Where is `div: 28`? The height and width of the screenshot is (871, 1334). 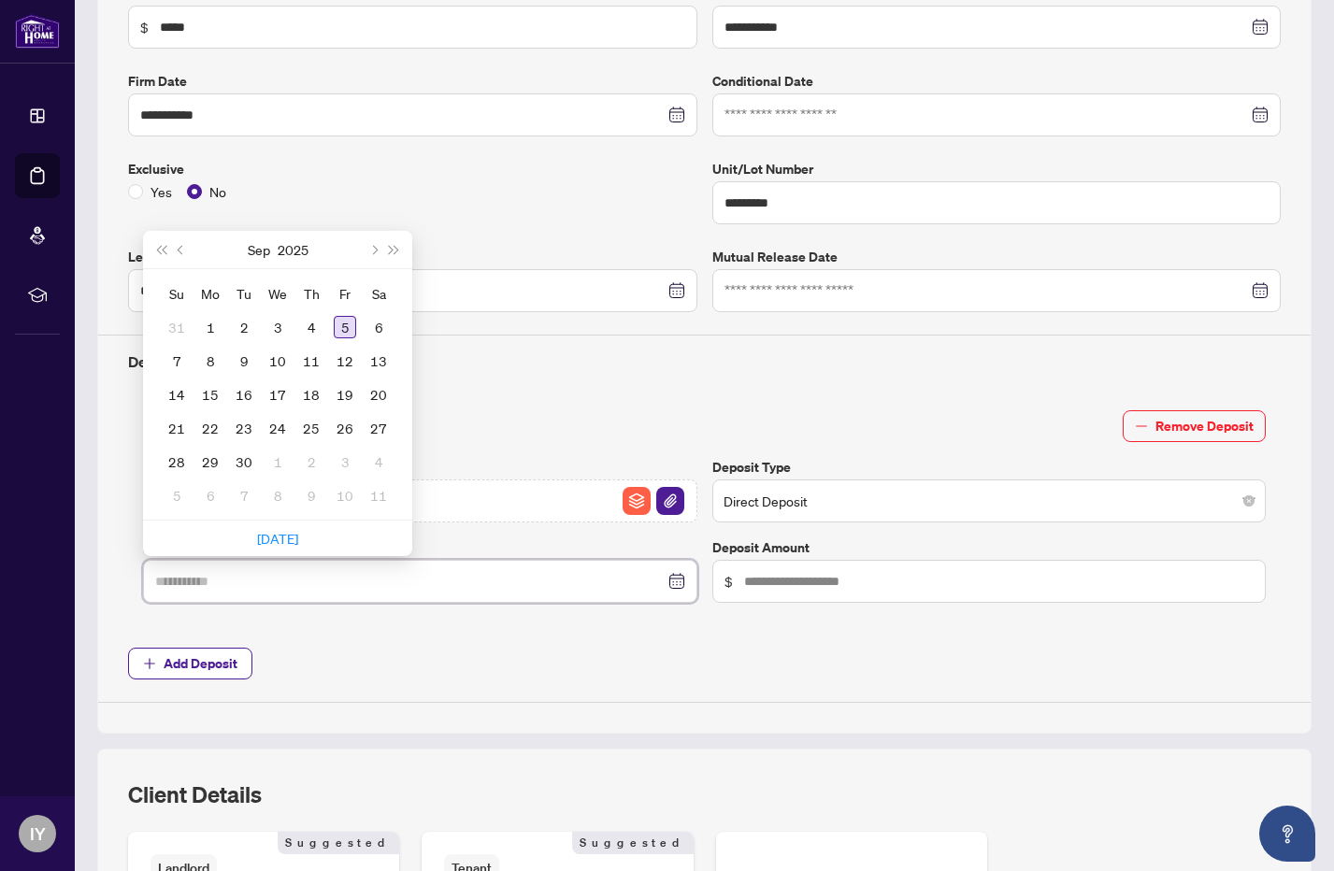
div: 28 is located at coordinates (177, 462).